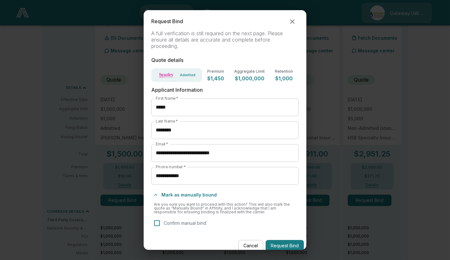 Image resolution: width=450 pixels, height=260 pixels. I want to click on button: Cancel, so click(251, 246).